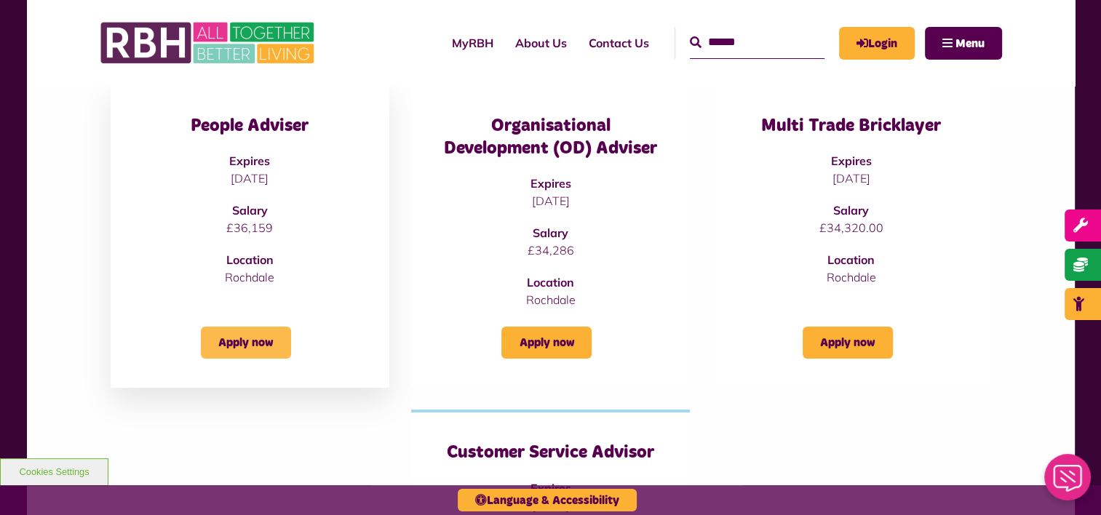  What do you see at coordinates (970, 44) in the screenshot?
I see `span: Menu` at bounding box center [970, 44].